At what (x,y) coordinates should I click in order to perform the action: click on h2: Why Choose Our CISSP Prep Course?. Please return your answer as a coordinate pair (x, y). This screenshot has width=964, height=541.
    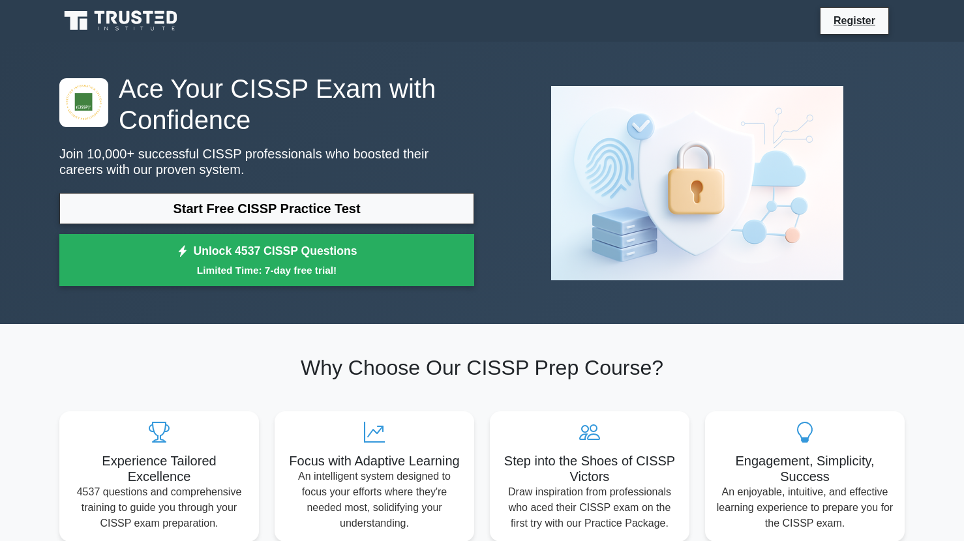
    Looking at the image, I should click on (482, 368).